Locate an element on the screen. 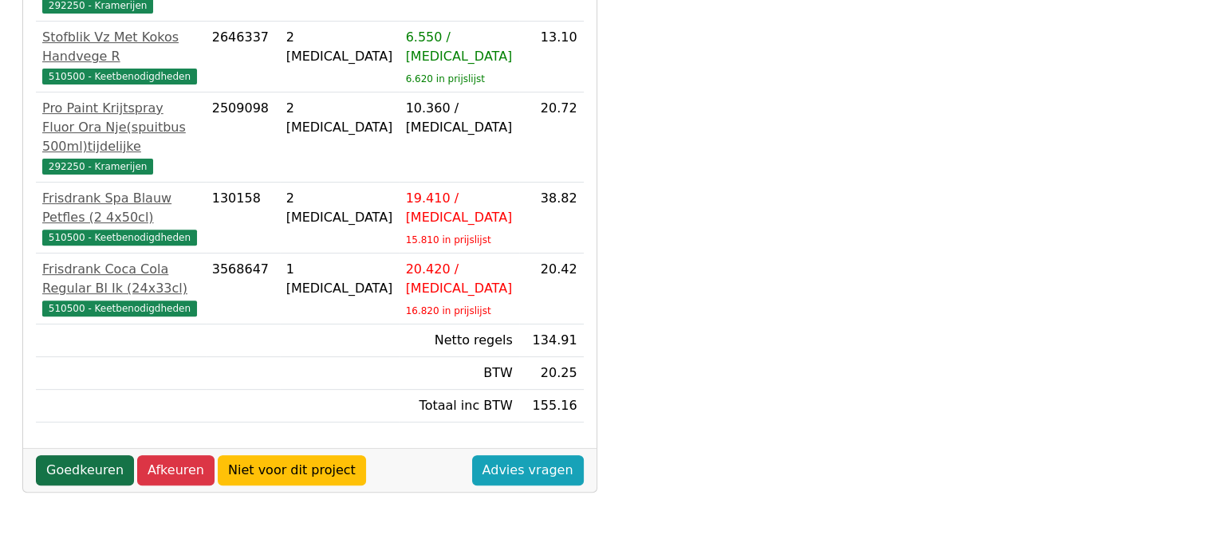 The height and width of the screenshot is (554, 1213). div: Frisdrank Coca Cola Regular Bl Ik (24x33cl) is located at coordinates (120, 279).